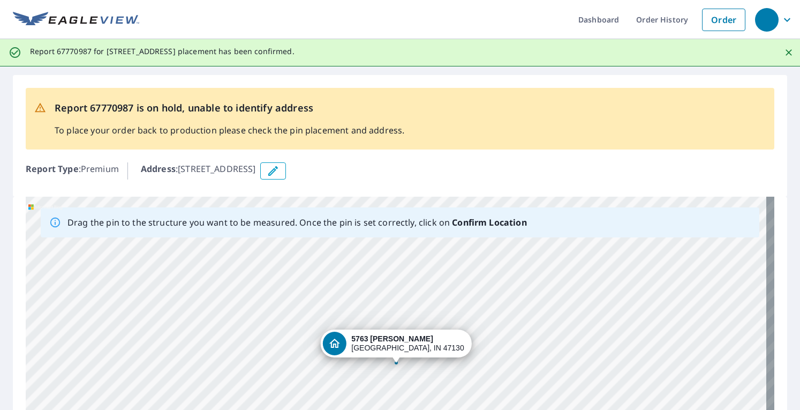  Describe the element at coordinates (396, 346) in the screenshot. I see `div: Dropped pin, building 1, Residential property, 5763 Lentzier Trce Jeffersonville, IN 47130` at that location.